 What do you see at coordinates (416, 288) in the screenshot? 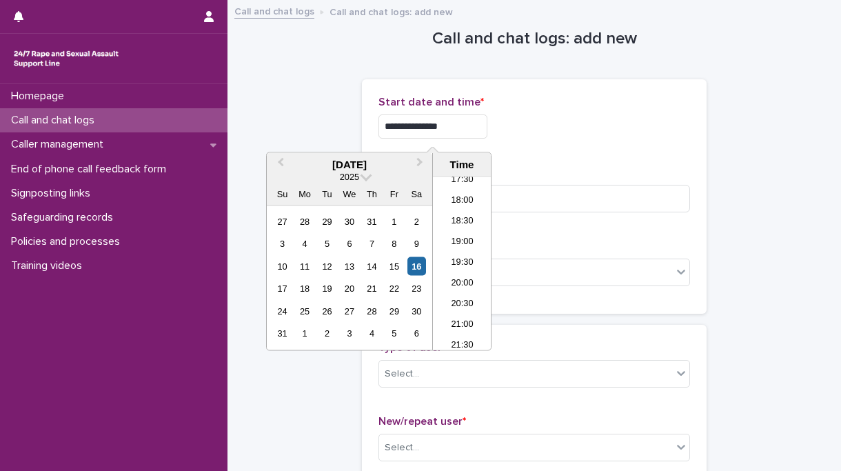
I see `div: Choose Saturday, August 23rd, 2025` at bounding box center [416, 288].